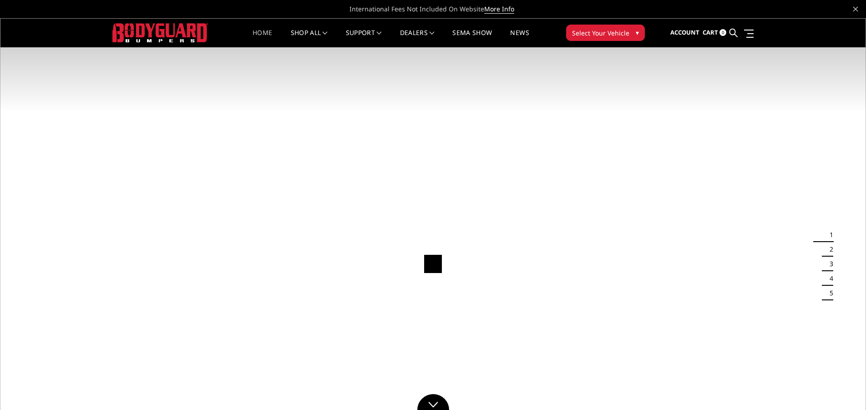 The width and height of the screenshot is (866, 410). I want to click on a: More Info, so click(499, 9).